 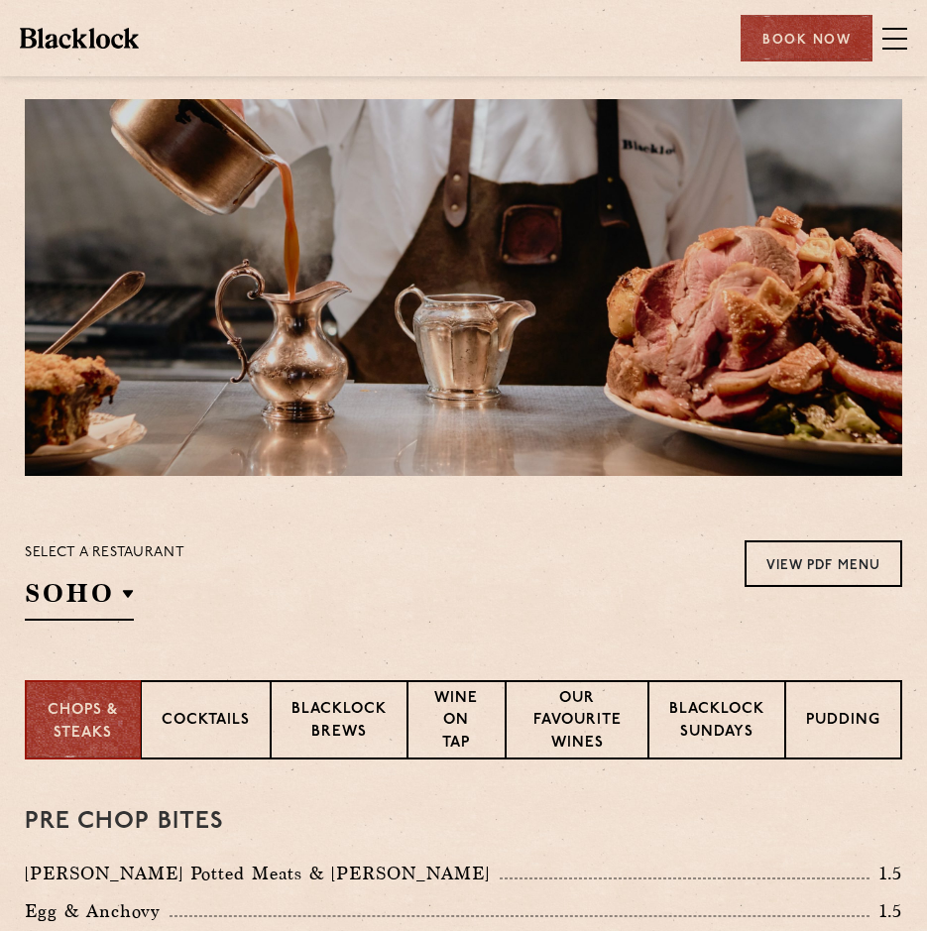 What do you see at coordinates (823, 563) in the screenshot?
I see `a: View PDF Menu` at bounding box center [823, 563].